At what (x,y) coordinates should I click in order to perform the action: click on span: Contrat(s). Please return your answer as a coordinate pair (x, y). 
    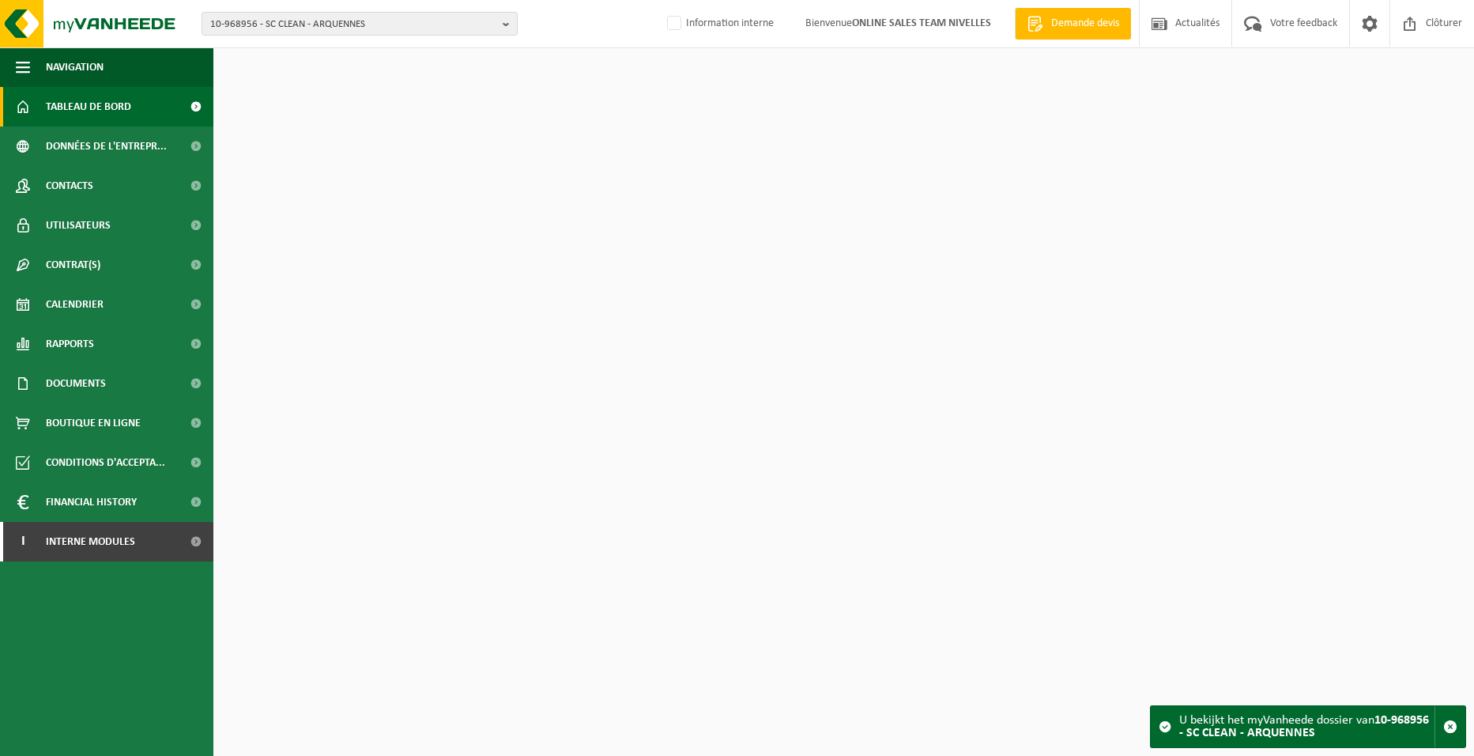
    Looking at the image, I should click on (73, 265).